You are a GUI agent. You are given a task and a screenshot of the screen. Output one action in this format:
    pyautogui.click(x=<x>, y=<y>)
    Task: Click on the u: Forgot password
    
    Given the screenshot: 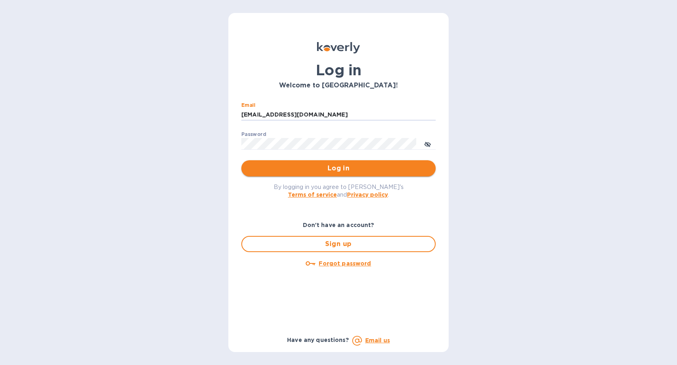 What is the action you would take?
    pyautogui.click(x=344, y=263)
    